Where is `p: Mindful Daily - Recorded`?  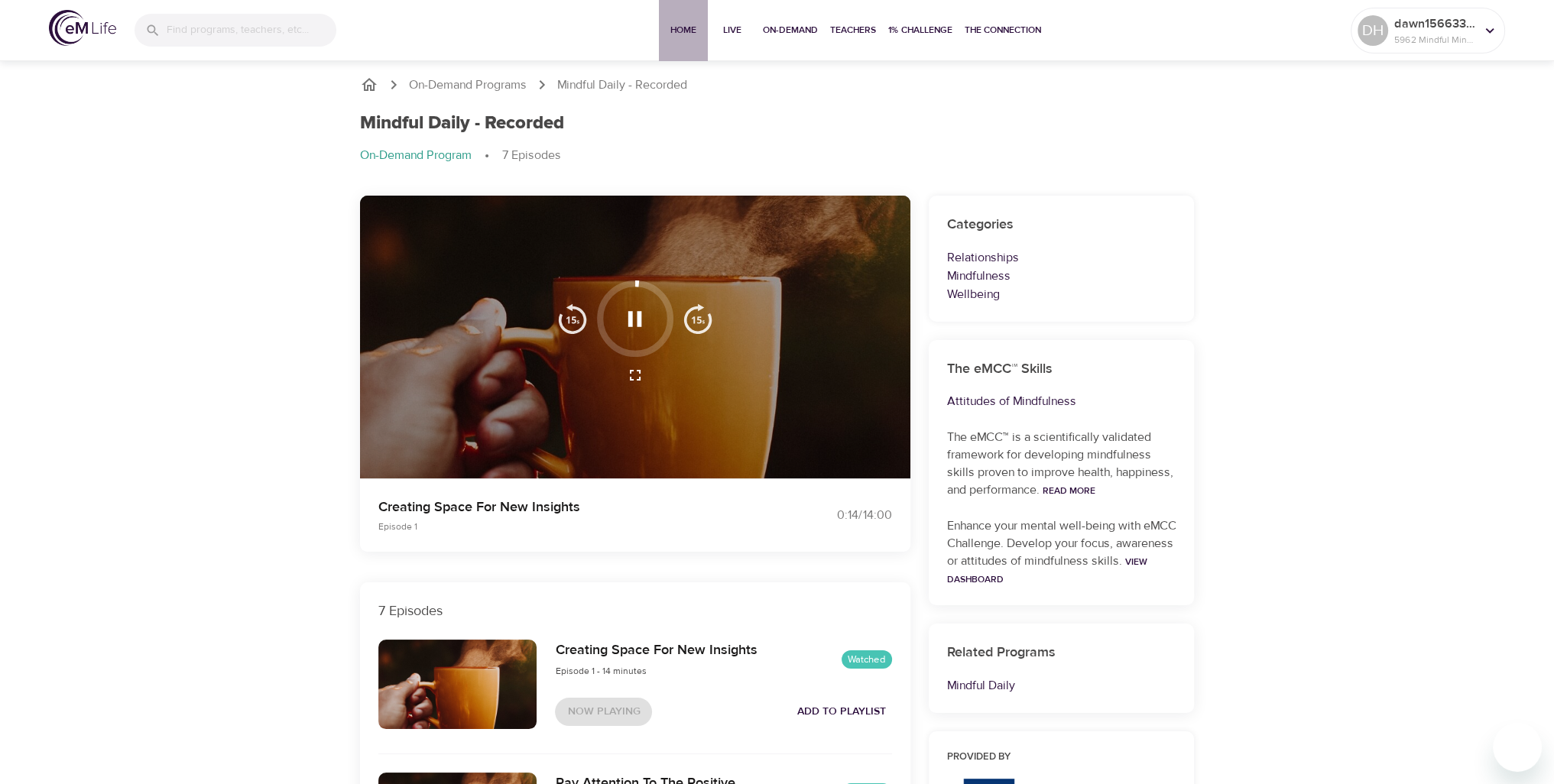
p: Mindful Daily - Recorded is located at coordinates (622, 85).